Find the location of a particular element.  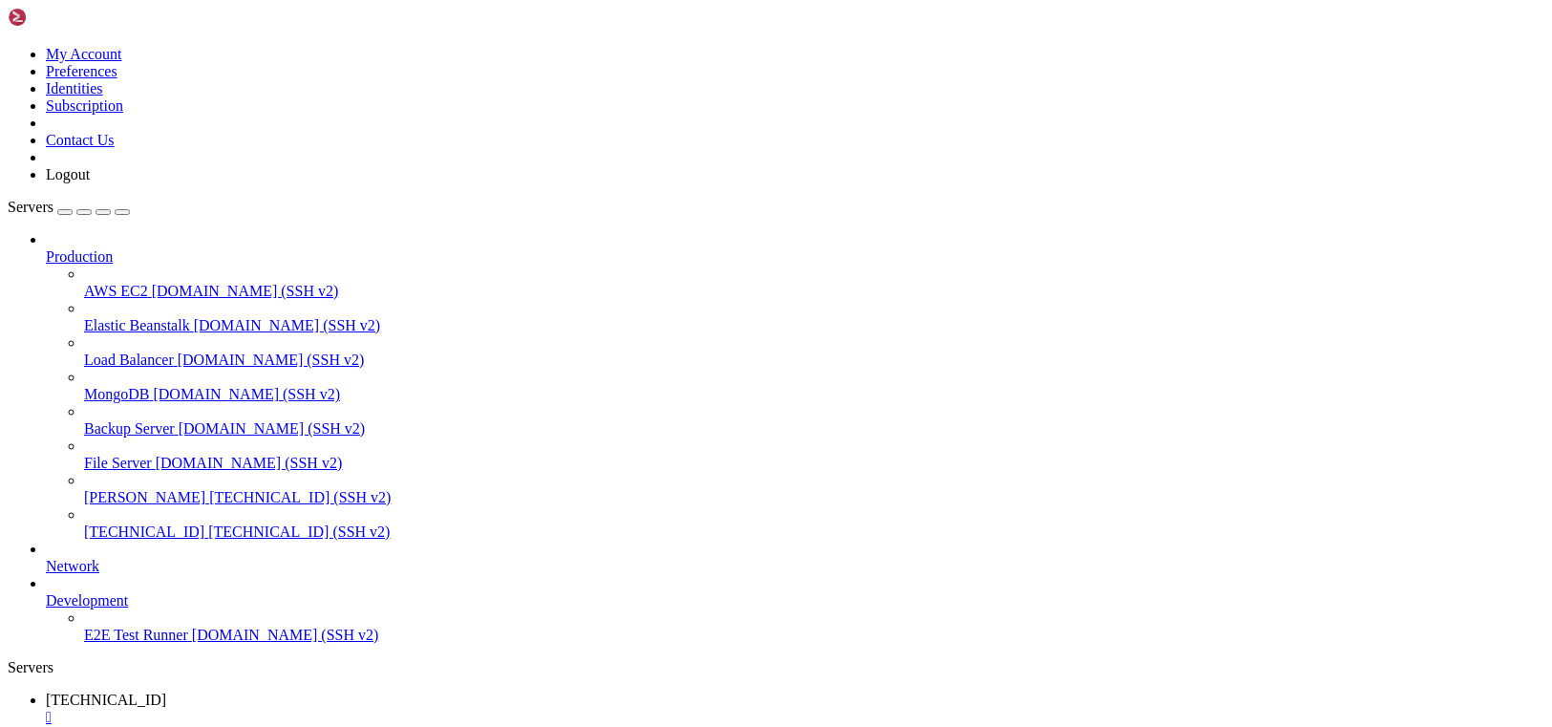

a: Network is located at coordinates (795, 566).